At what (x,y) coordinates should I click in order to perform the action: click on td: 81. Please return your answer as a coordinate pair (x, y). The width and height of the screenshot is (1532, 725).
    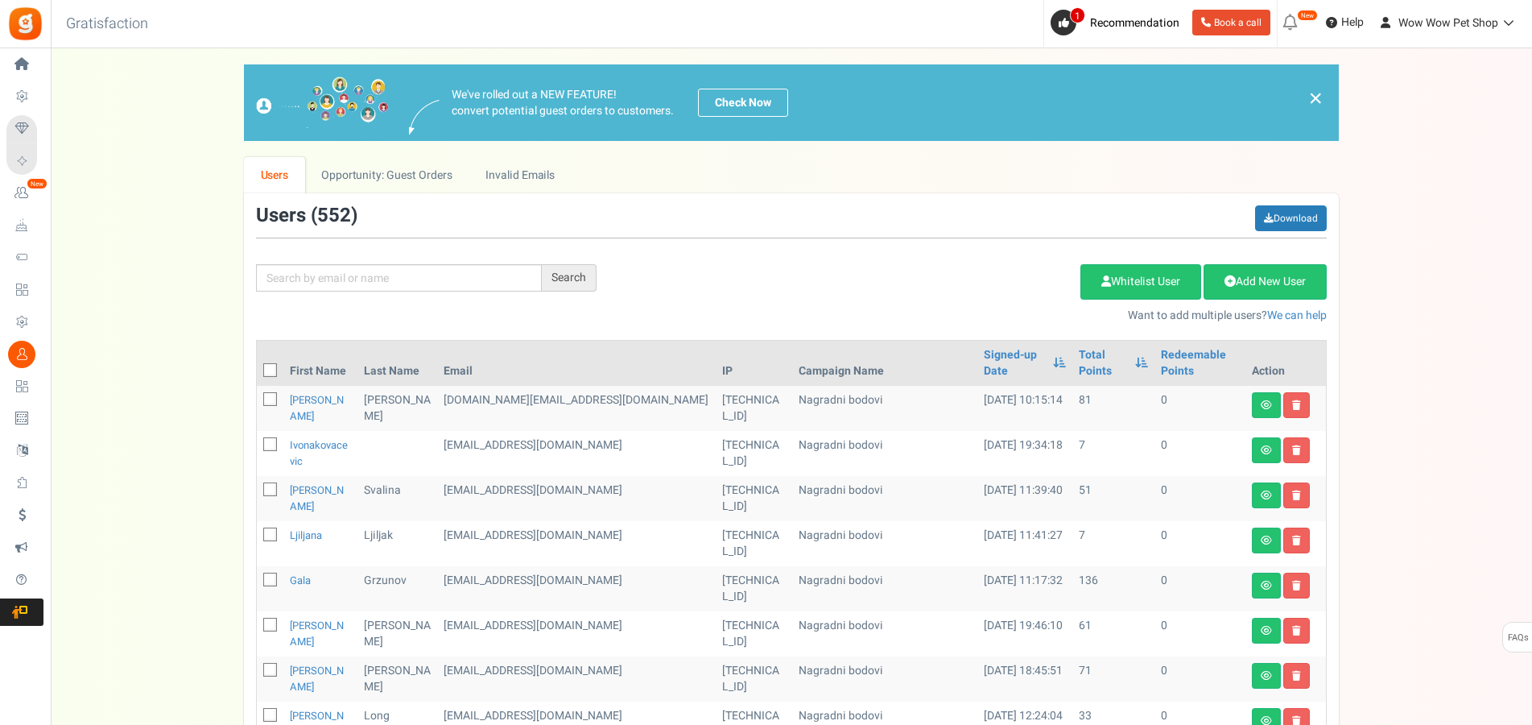
    Looking at the image, I should click on (1113, 408).